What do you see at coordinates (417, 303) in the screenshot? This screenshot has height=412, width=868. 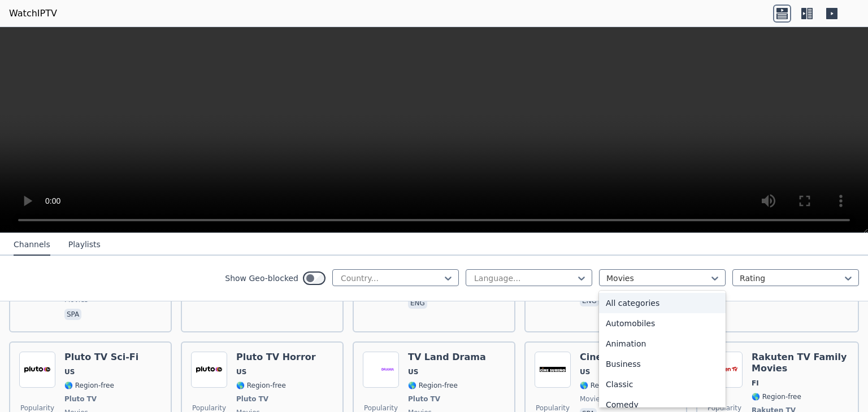 I see `p: eng` at bounding box center [417, 303].